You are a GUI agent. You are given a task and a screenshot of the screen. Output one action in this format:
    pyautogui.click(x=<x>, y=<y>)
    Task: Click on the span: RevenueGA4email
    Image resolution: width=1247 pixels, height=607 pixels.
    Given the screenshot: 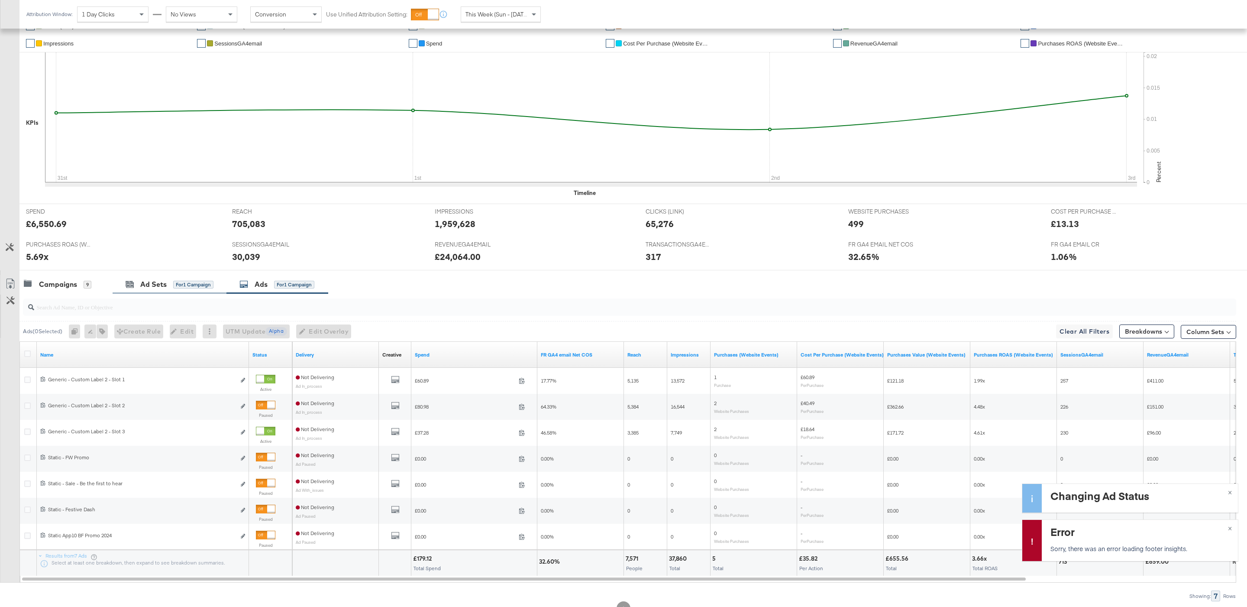 What is the action you would take?
    pyautogui.click(x=874, y=43)
    